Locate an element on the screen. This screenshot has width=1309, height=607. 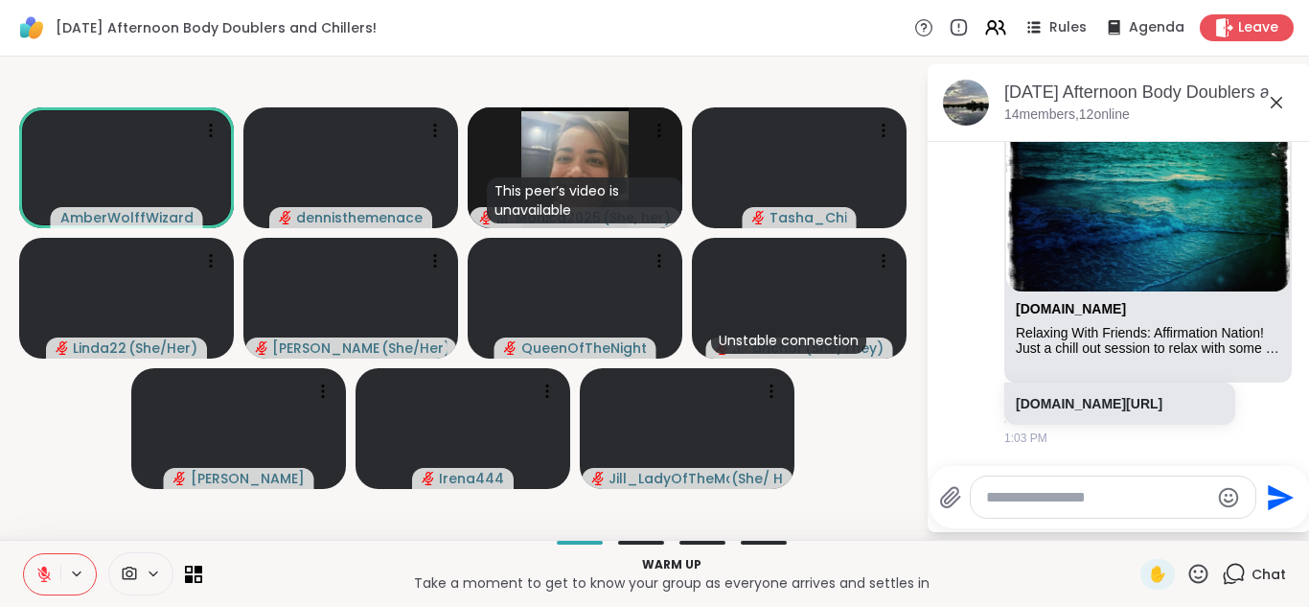
span: Leave is located at coordinates (1258, 28).